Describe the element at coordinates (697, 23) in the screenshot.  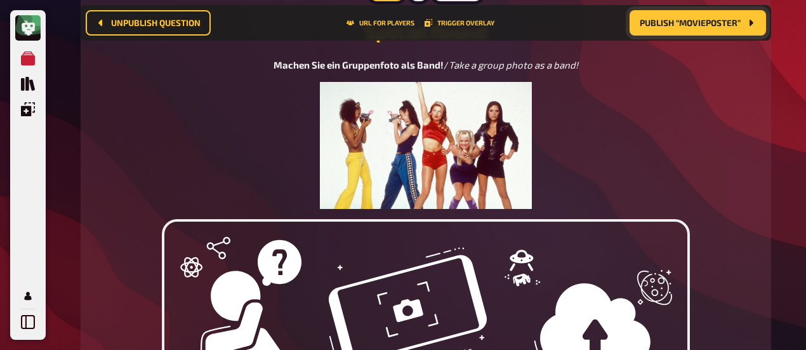
I see `button: Publish “Movieposter”` at that location.